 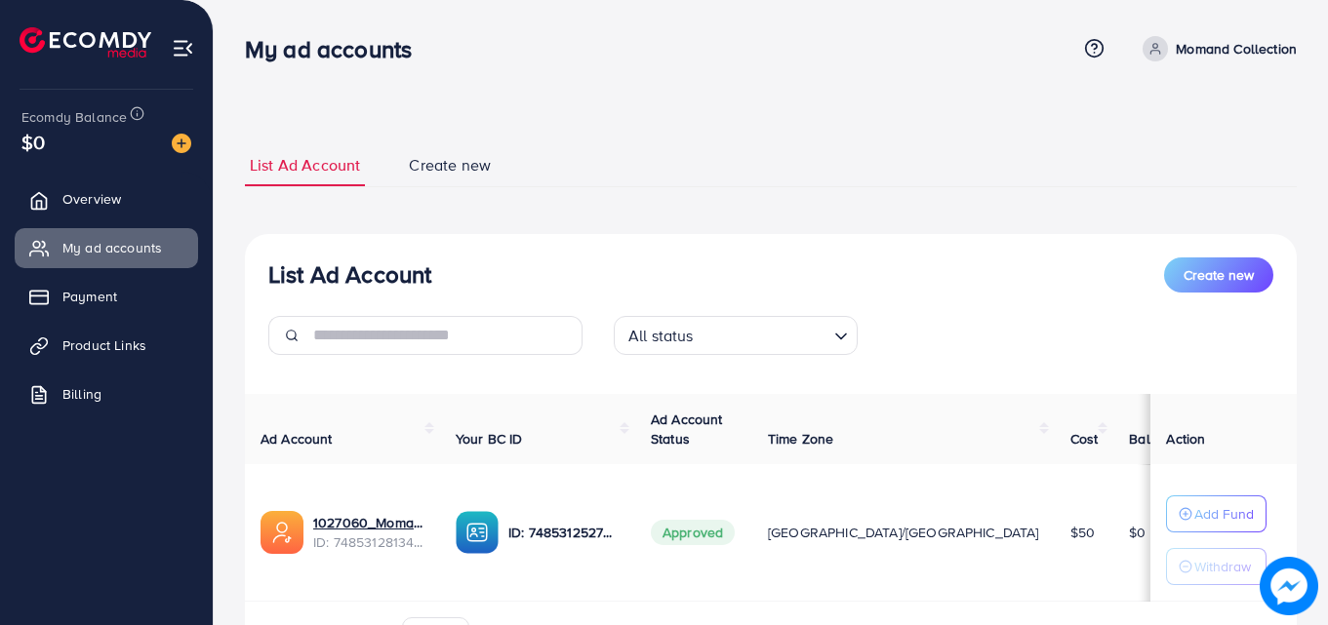 What do you see at coordinates (687, 429) in the screenshot?
I see `span: Ad Account Status` at bounding box center [687, 429].